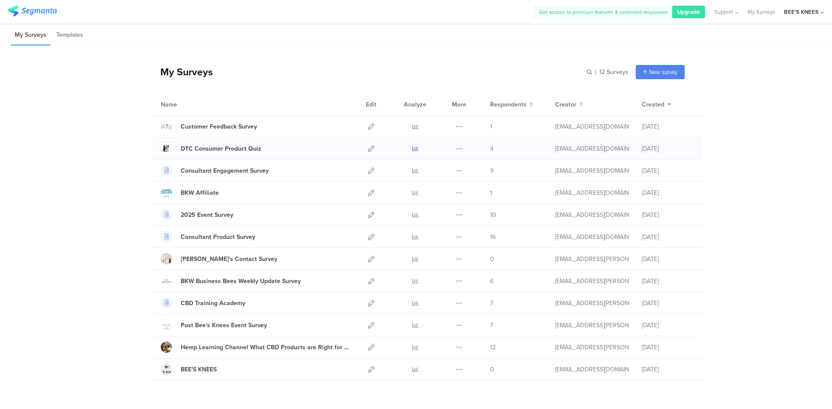  I want to click on div: BKW Affiliate, so click(200, 193).